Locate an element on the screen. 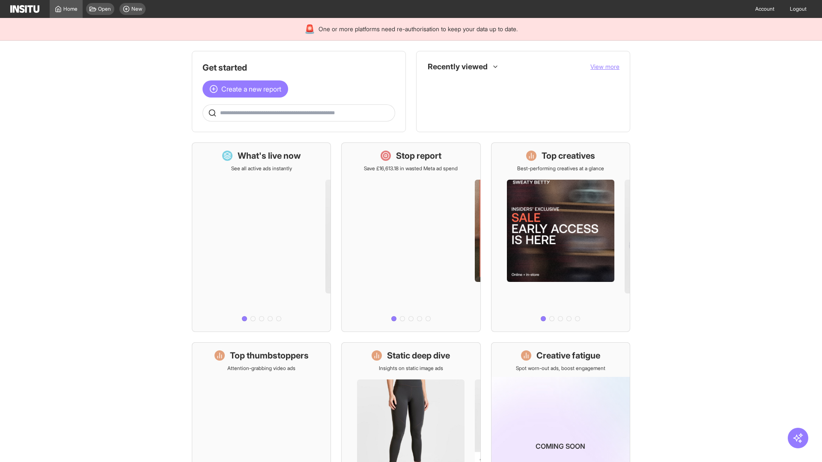  a: What's live nowSee all active ads instantly is located at coordinates (261, 237).